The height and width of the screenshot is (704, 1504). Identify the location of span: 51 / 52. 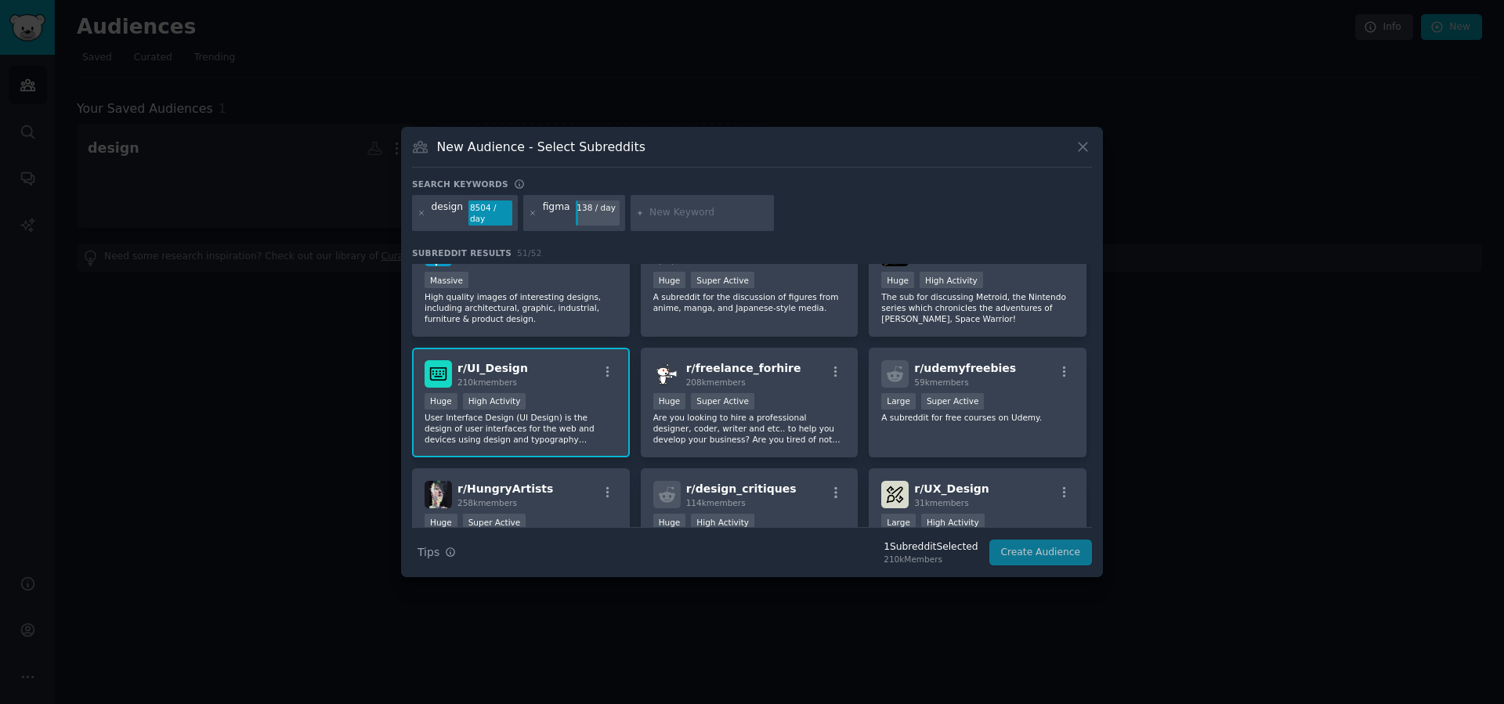
(529, 253).